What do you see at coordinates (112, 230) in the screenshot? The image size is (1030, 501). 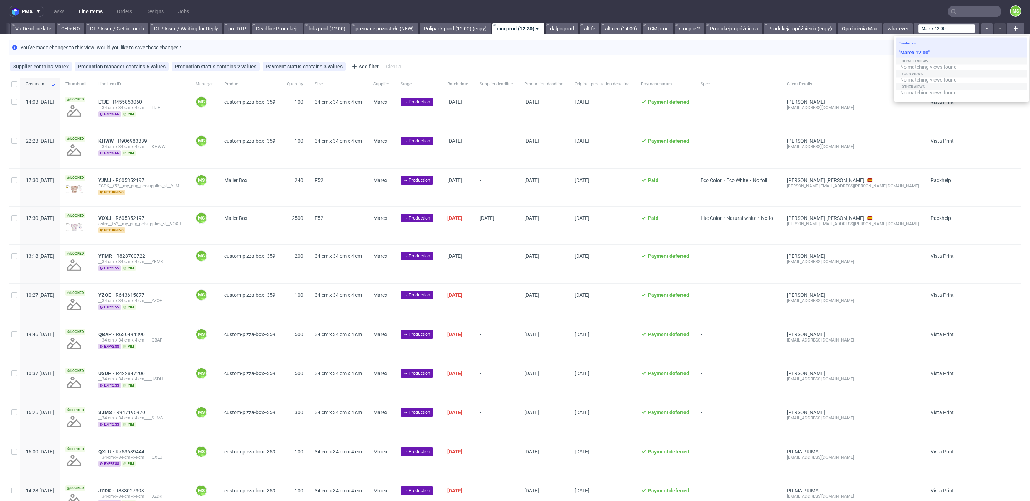 I see `span: returning` at bounding box center [112, 230].